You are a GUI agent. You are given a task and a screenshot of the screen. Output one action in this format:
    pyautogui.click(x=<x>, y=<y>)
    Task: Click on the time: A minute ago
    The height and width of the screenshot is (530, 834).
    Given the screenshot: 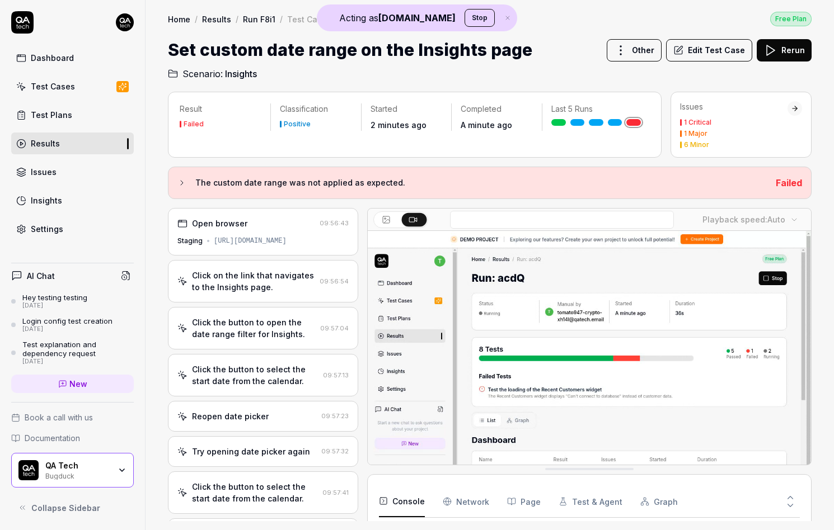 What is the action you would take?
    pyautogui.click(x=486, y=125)
    